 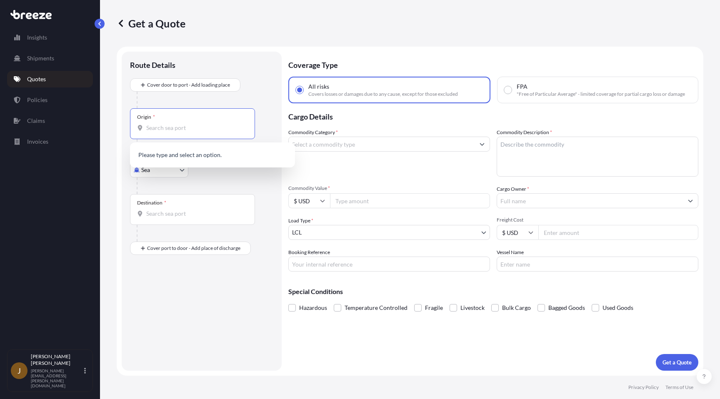 What do you see at coordinates (510, 253) in the screenshot?
I see `label: Vessel Name` at bounding box center [510, 253].